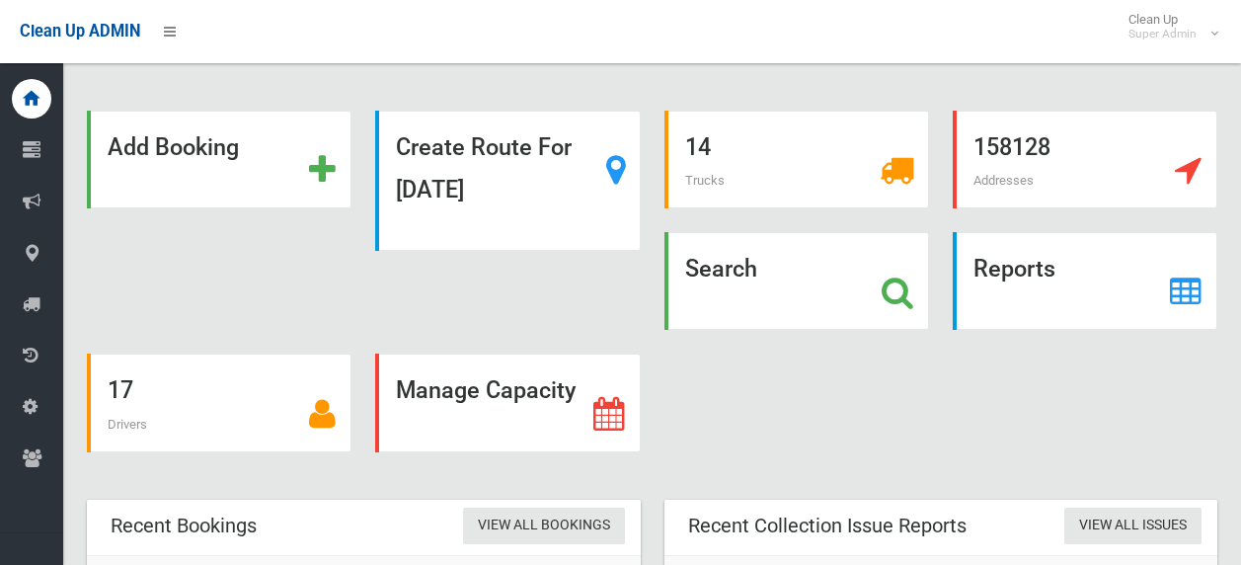 This screenshot has width=1241, height=565. What do you see at coordinates (1085, 280) in the screenshot?
I see `a: Reports` at bounding box center [1085, 280].